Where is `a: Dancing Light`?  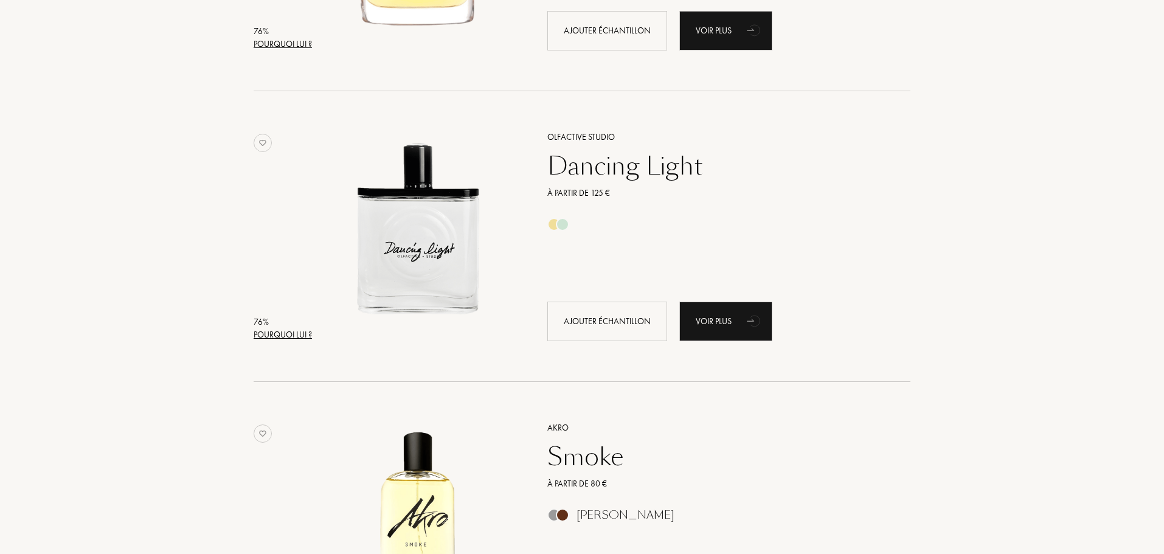
a: Dancing Light is located at coordinates (715, 166).